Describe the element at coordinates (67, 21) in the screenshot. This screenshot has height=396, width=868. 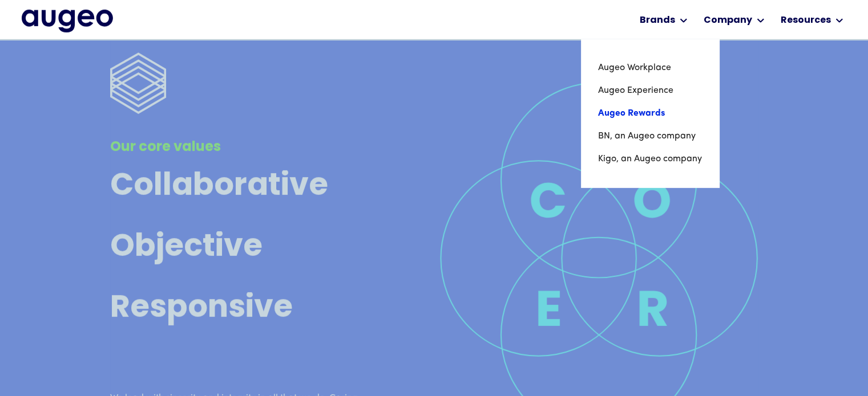
I see `img: Augeo's full logo in midnight blue.` at that location.